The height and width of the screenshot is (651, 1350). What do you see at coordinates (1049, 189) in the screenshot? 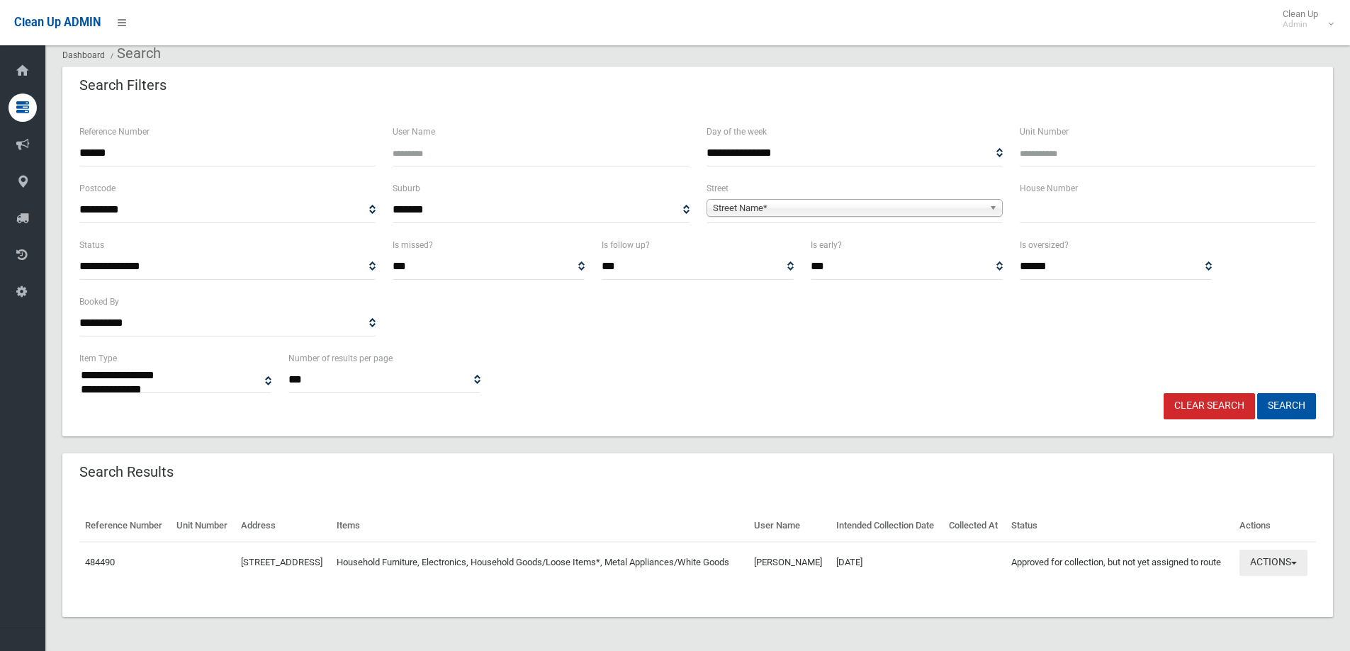
I see `label: House Number` at bounding box center [1049, 189].